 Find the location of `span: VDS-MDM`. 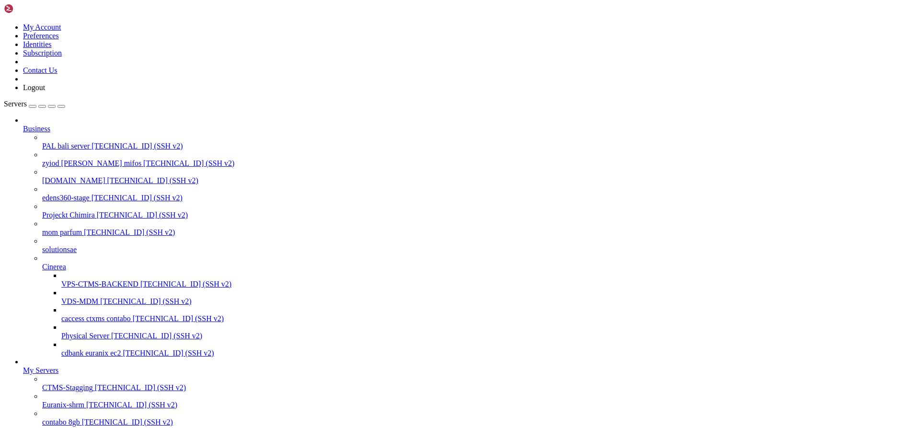

span: VDS-MDM is located at coordinates (80, 301).